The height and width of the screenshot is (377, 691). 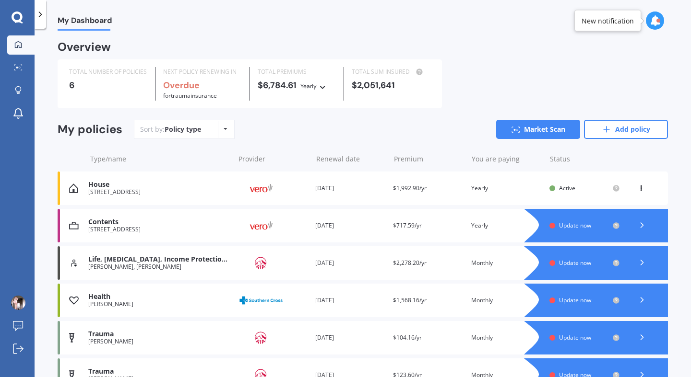 What do you see at coordinates (18, 303) in the screenshot?
I see `img: AOh14Gh72GTWrdmFGhz3M_hsO2QUfeavZLcifItnYsGy=s96-c` at bounding box center [18, 303].